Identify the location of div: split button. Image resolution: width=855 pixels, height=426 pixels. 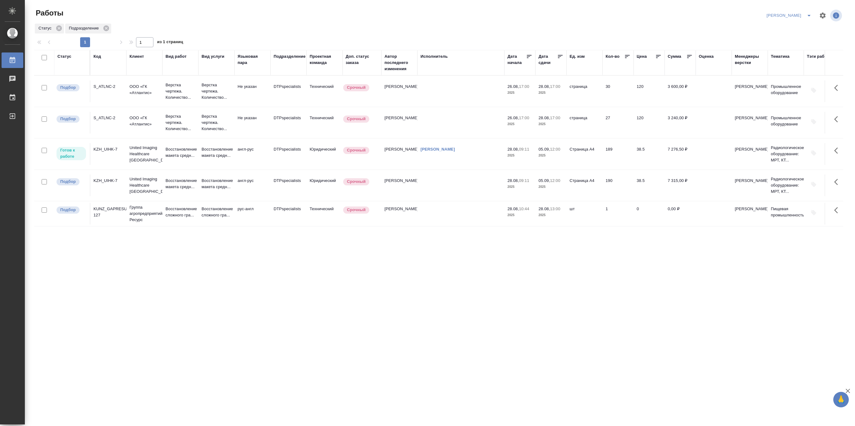
(790, 16).